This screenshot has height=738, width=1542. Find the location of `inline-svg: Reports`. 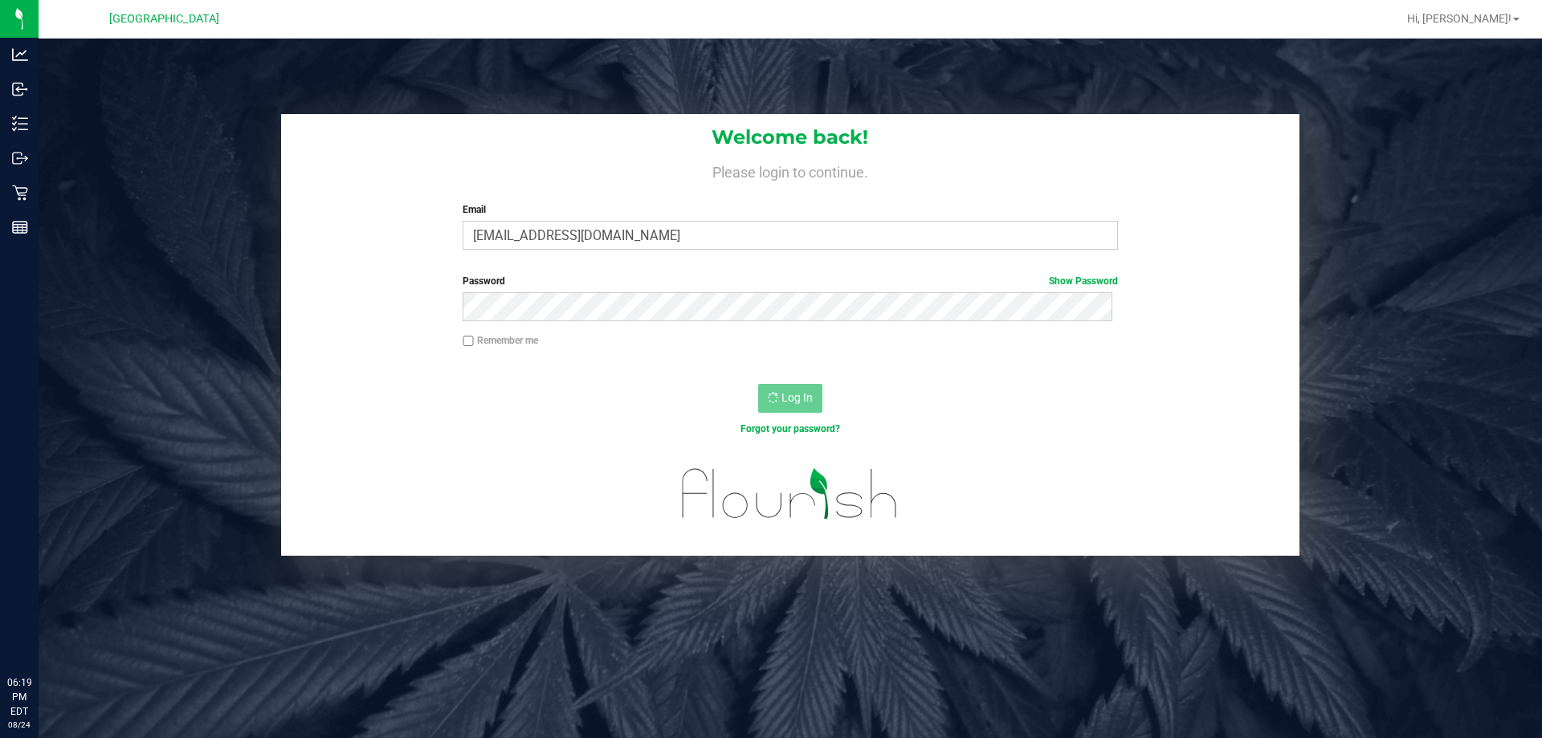

inline-svg: Reports is located at coordinates (20, 227).